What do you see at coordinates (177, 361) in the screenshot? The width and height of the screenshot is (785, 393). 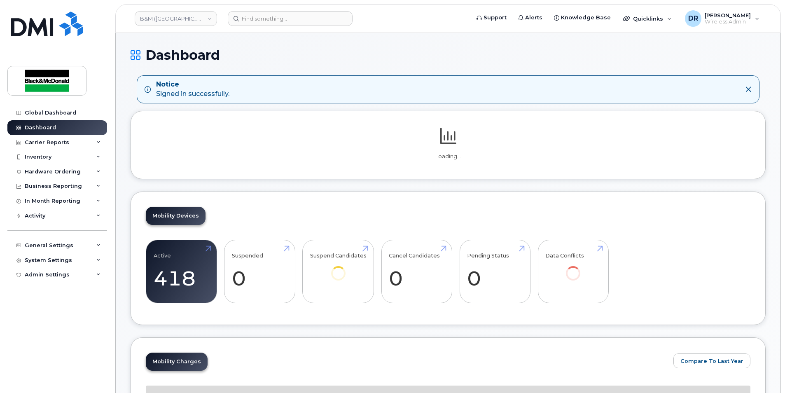 I see `a: Mobility Charges` at bounding box center [177, 361].